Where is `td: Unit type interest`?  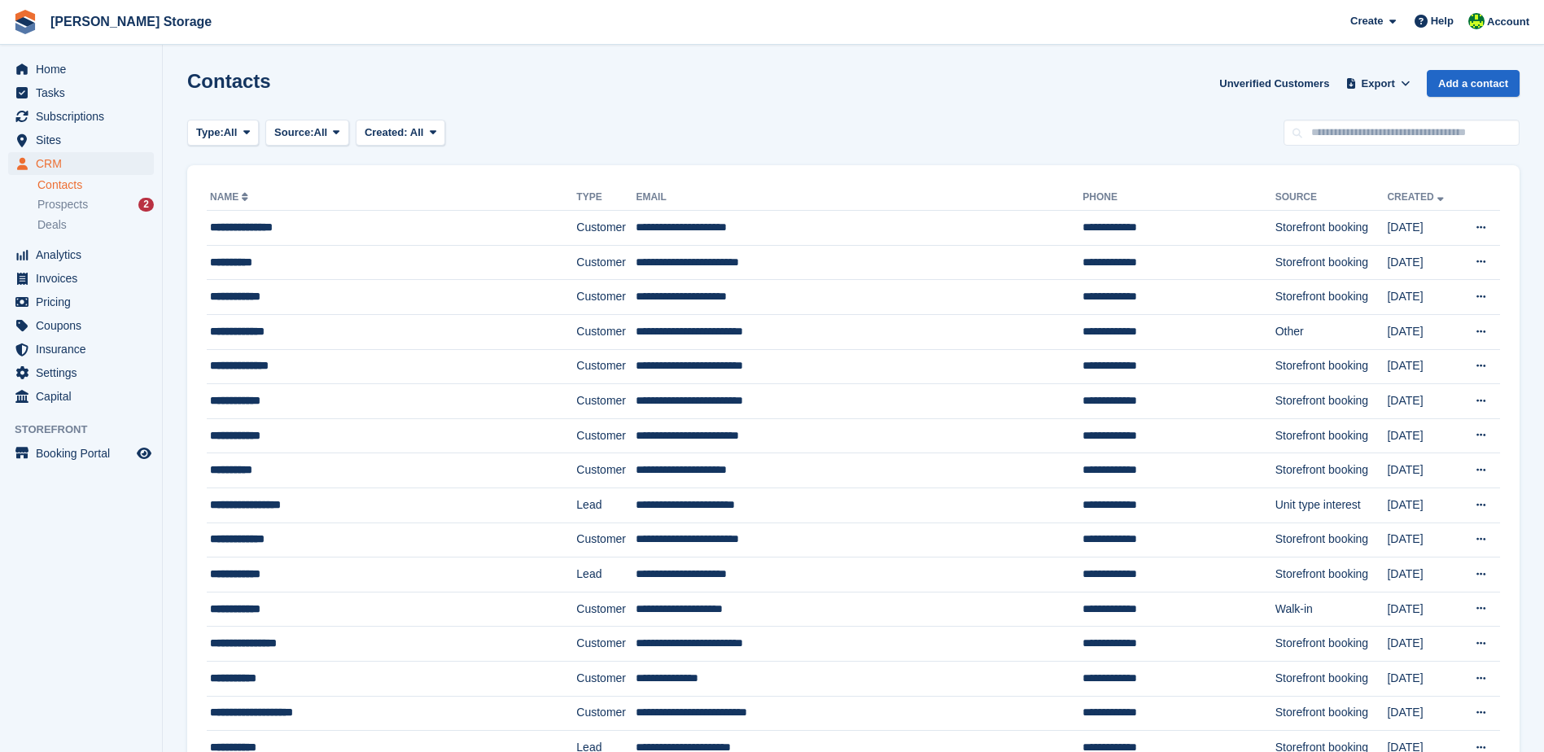 td: Unit type interest is located at coordinates (1332, 505).